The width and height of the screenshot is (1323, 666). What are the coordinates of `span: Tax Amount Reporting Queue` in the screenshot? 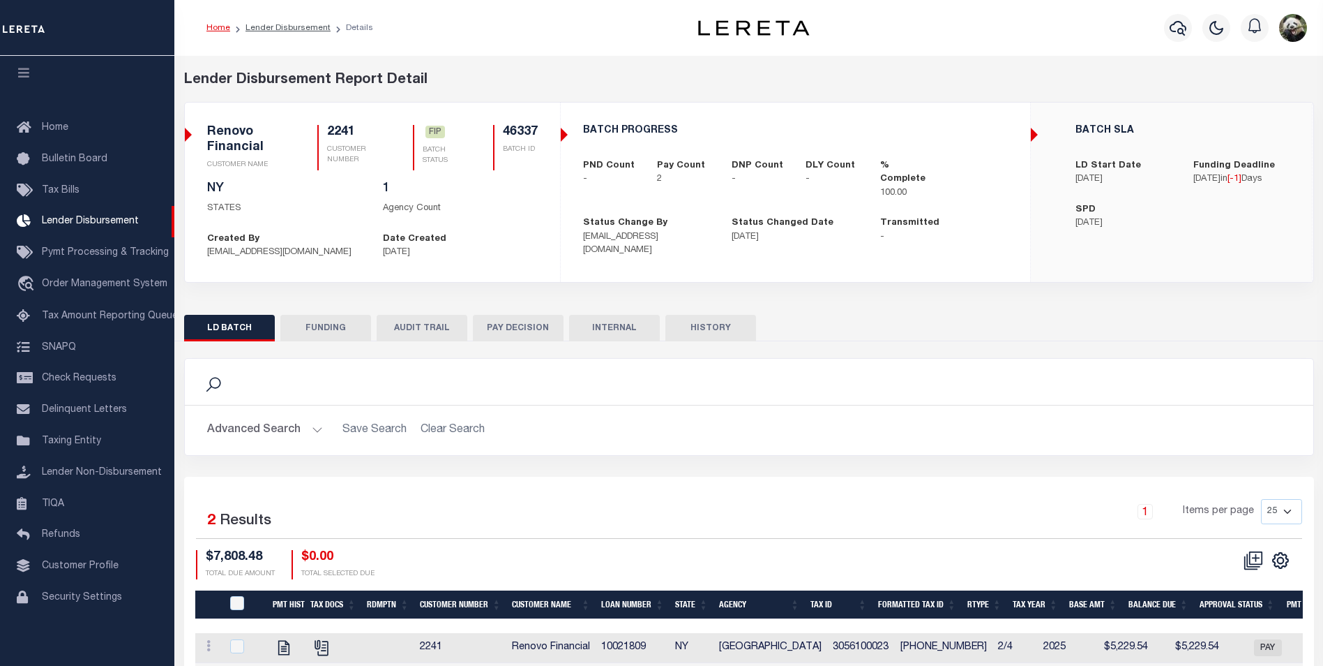 It's located at (110, 316).